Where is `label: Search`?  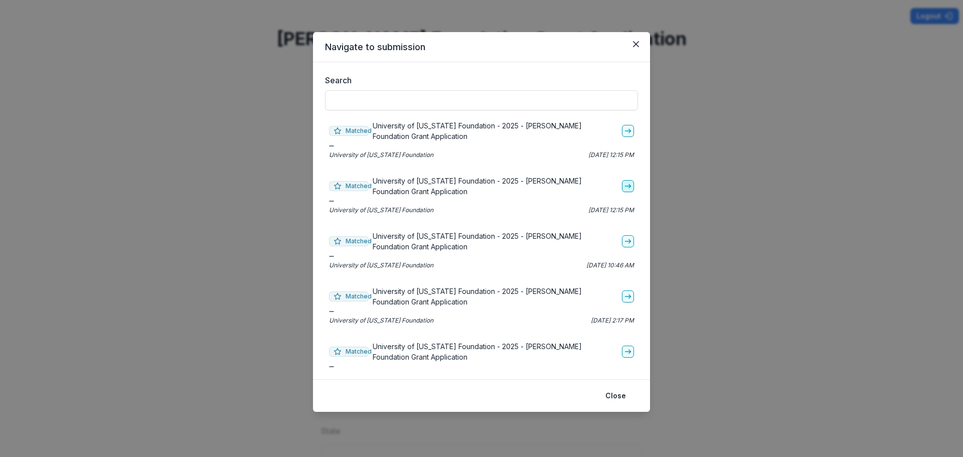
label: Search is located at coordinates (478, 80).